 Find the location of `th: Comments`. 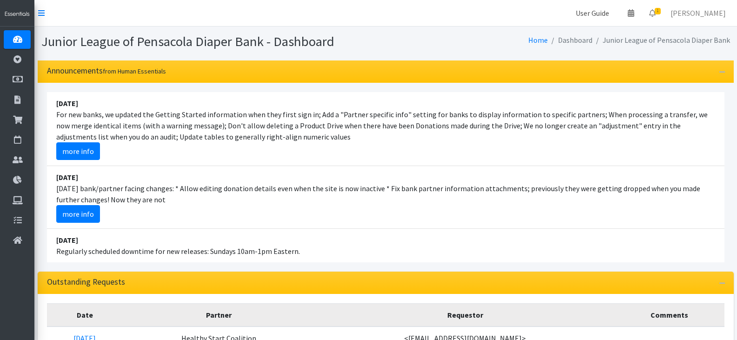

th: Comments is located at coordinates (670, 315).